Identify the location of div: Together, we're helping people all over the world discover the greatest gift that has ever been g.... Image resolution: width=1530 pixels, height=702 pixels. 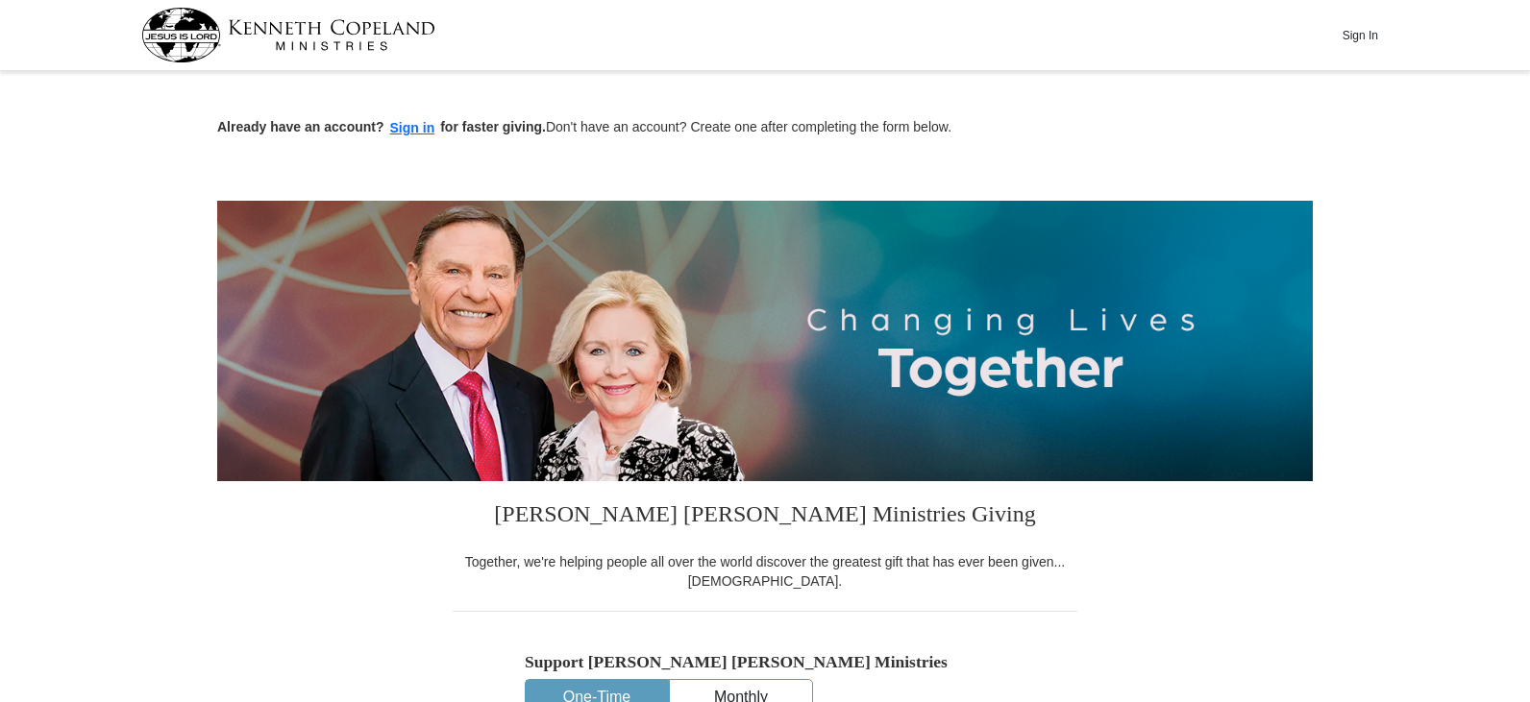
(765, 572).